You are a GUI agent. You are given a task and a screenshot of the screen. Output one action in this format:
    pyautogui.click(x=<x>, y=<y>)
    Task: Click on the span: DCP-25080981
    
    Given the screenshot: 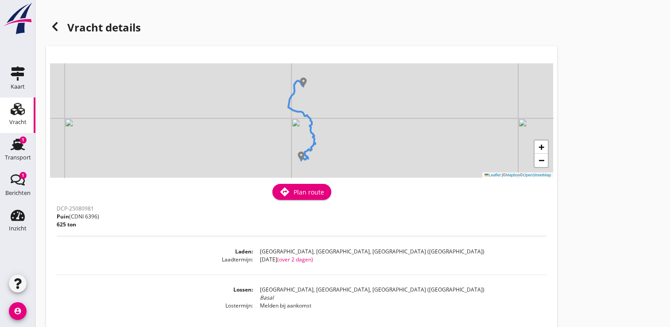 What is the action you would take?
    pyautogui.click(x=75, y=208)
    